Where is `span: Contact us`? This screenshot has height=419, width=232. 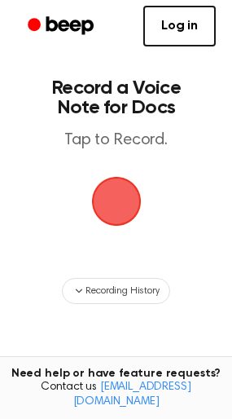
span: Contact us is located at coordinates (116, 394).